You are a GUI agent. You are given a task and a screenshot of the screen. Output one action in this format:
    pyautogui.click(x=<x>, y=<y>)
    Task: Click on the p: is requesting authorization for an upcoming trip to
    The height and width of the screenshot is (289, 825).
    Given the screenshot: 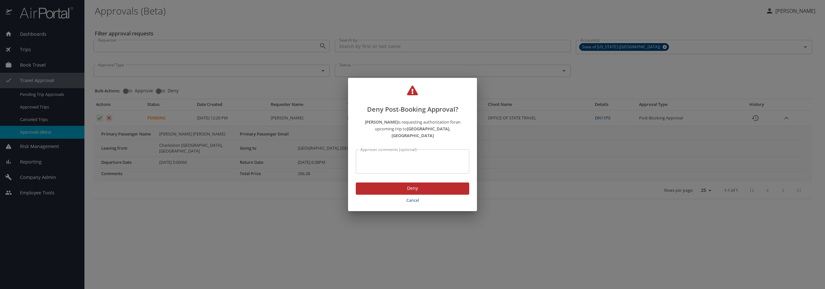 What is the action you would take?
    pyautogui.click(x=413, y=129)
    